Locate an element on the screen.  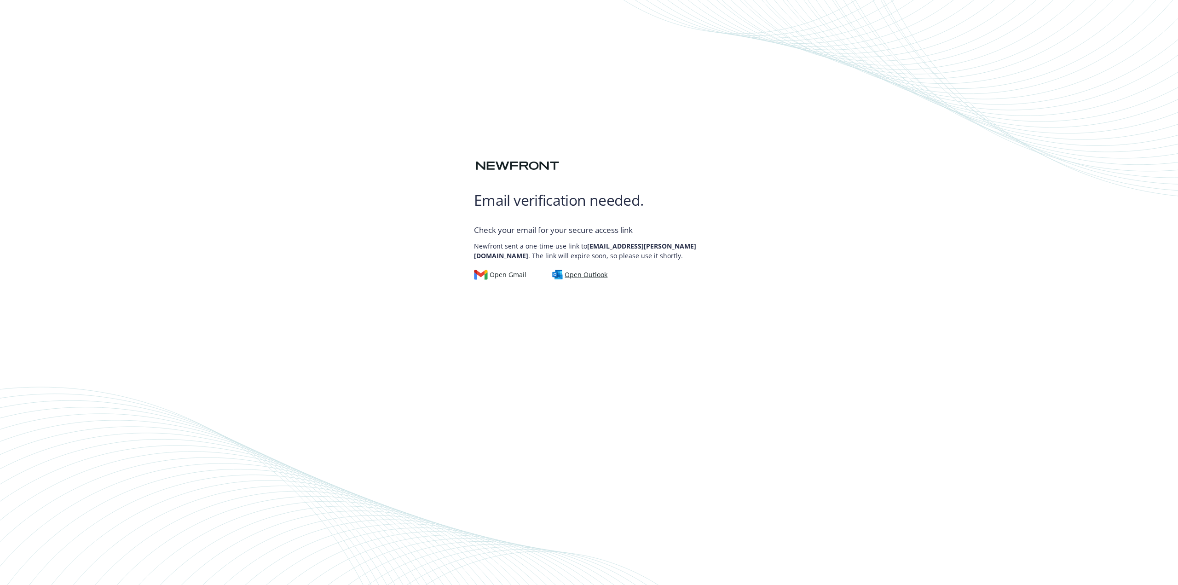
img: outlook-logo.svg is located at coordinates (558, 275).